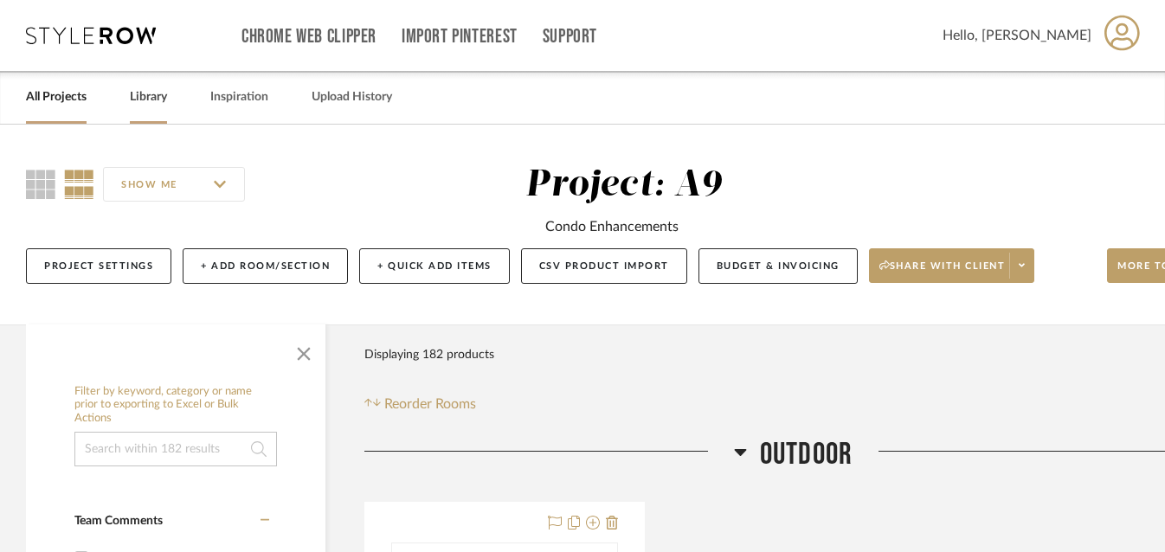  Describe the element at coordinates (148, 97) in the screenshot. I see `a: Library` at that location.